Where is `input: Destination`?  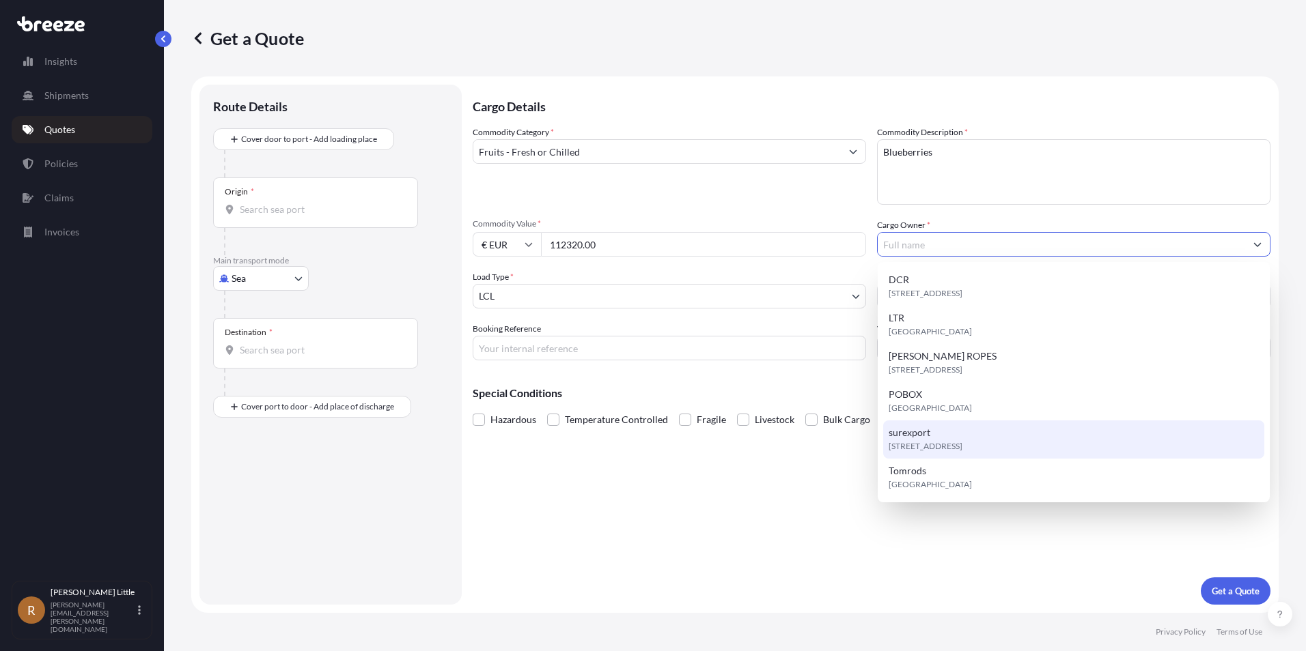
input: Destination is located at coordinates (320, 350).